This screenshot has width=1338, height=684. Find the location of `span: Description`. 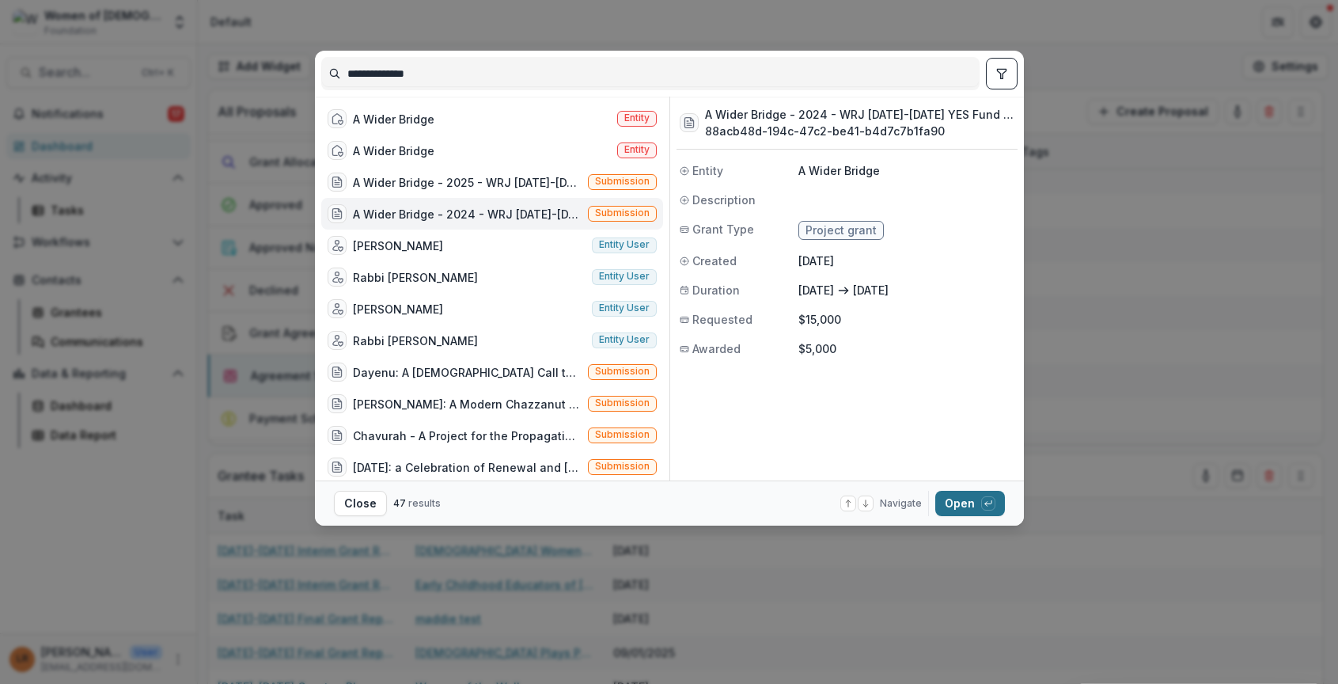

span: Description is located at coordinates (724, 199).